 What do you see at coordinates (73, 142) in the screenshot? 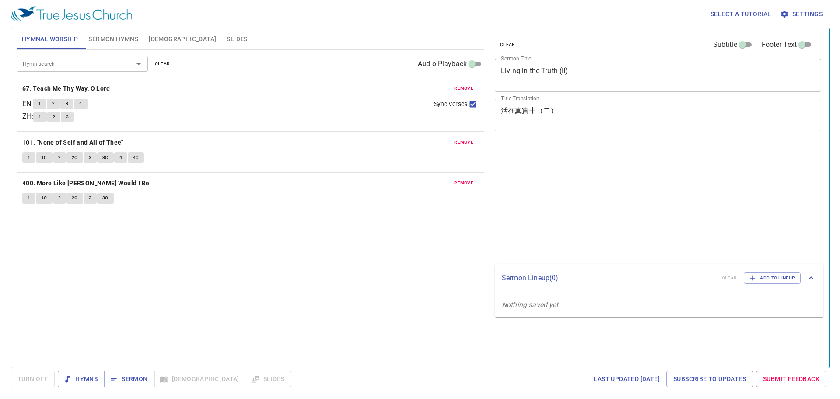
I see `b: 101. "None of Self and All of Thee"` at bounding box center [73, 142].